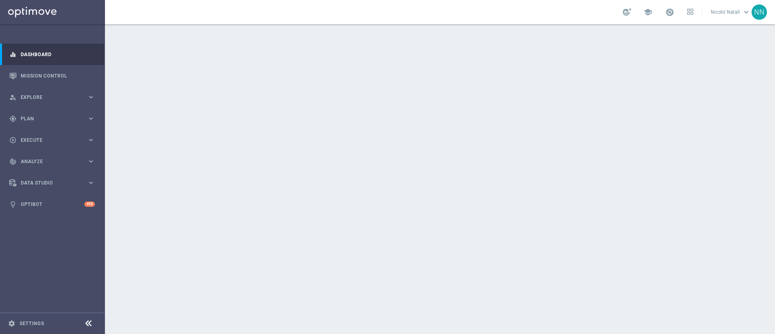  What do you see at coordinates (52, 76) in the screenshot?
I see `div: Mission Control` at bounding box center [52, 76].